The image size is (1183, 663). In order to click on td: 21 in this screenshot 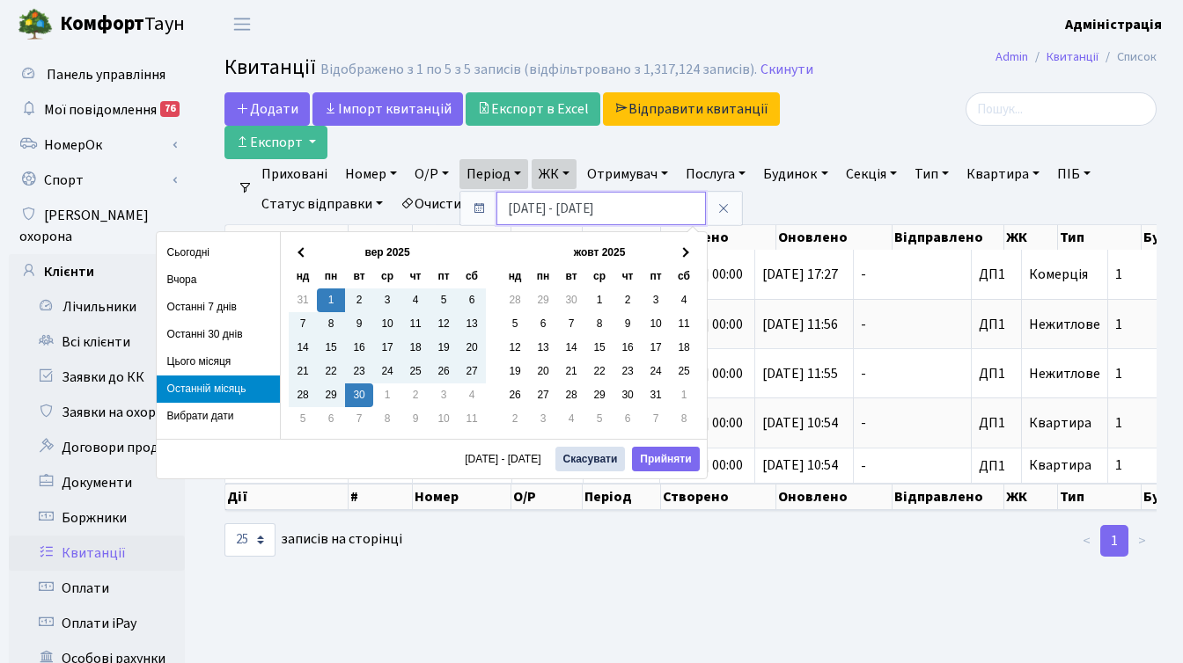, I will do `click(571, 371)`.